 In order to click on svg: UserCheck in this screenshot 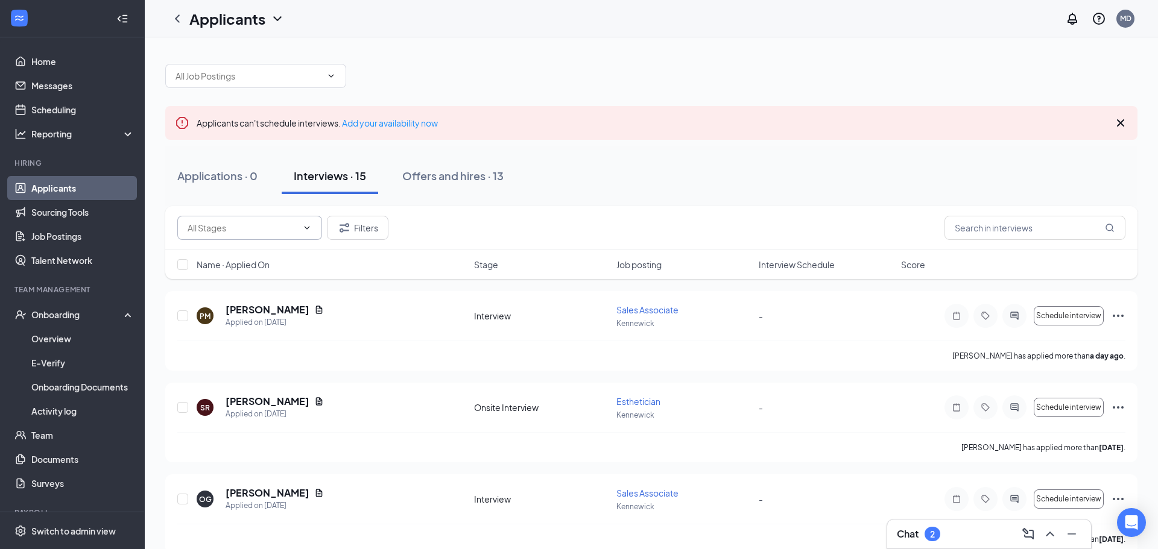, I will do `click(21, 315)`.